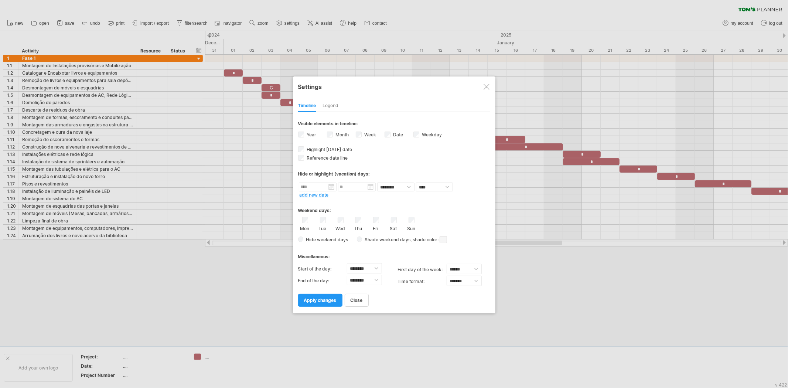 This screenshot has width=788, height=388. Describe the element at coordinates (326, 158) in the screenshot. I see `span: Reference date line` at that location.